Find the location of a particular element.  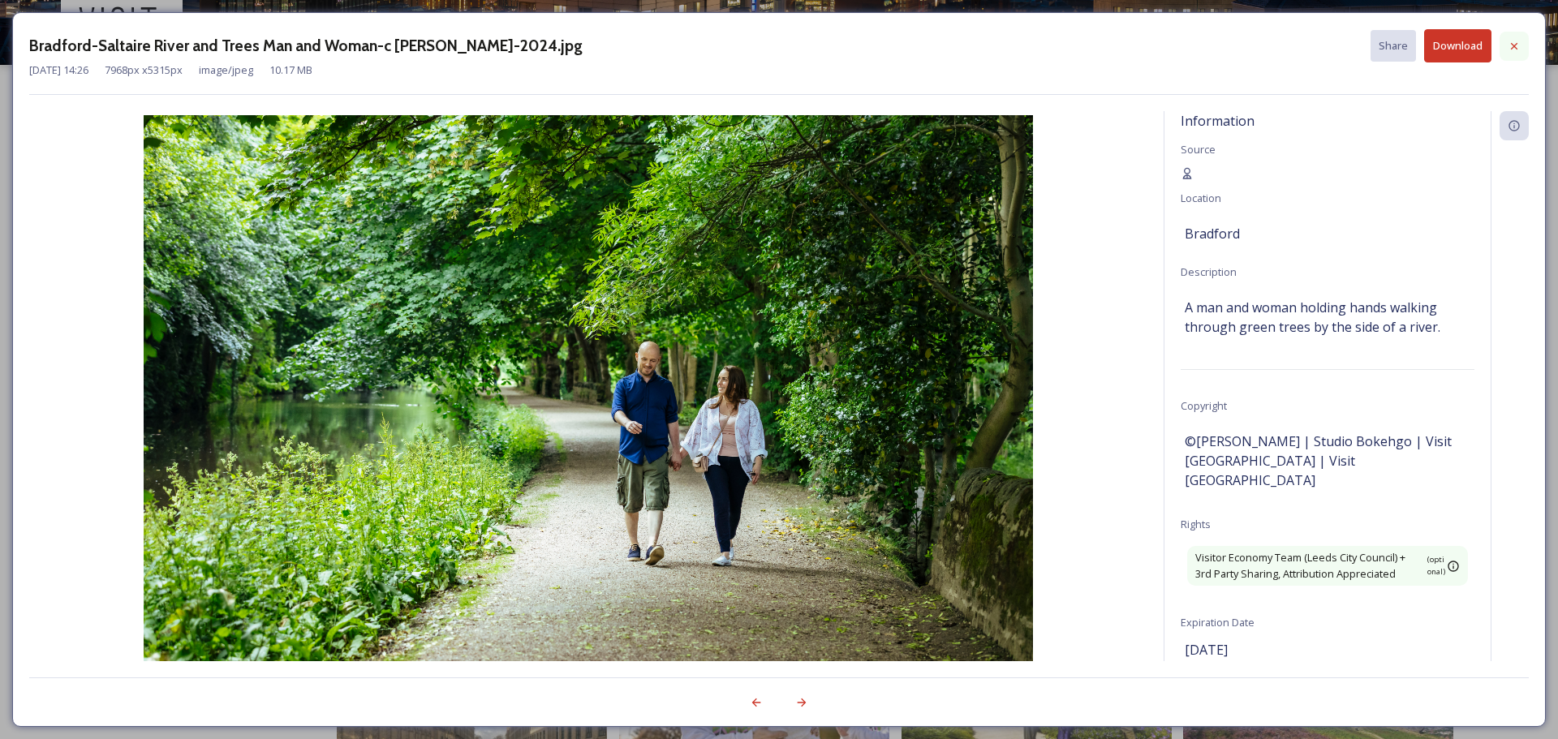

span: A man and woman holding hands walking through green trees by the side of a river. is located at coordinates (1328, 317).